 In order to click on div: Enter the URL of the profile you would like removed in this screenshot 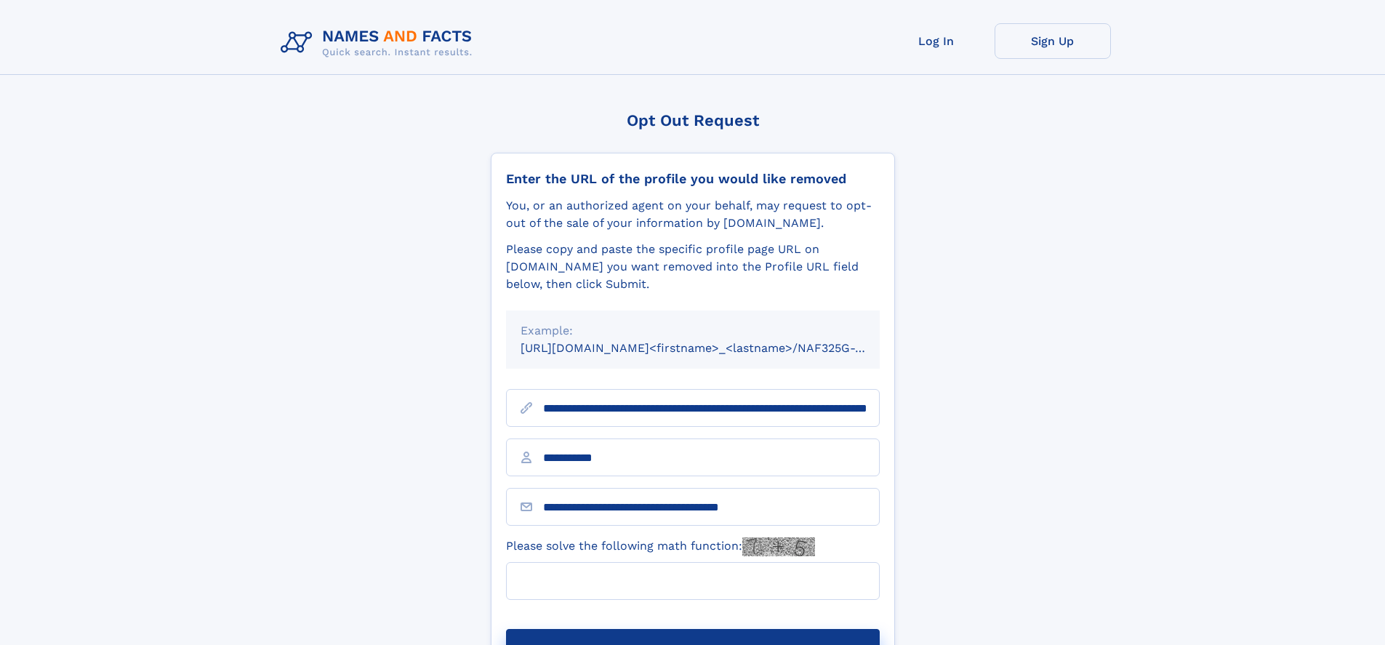, I will do `click(693, 179)`.